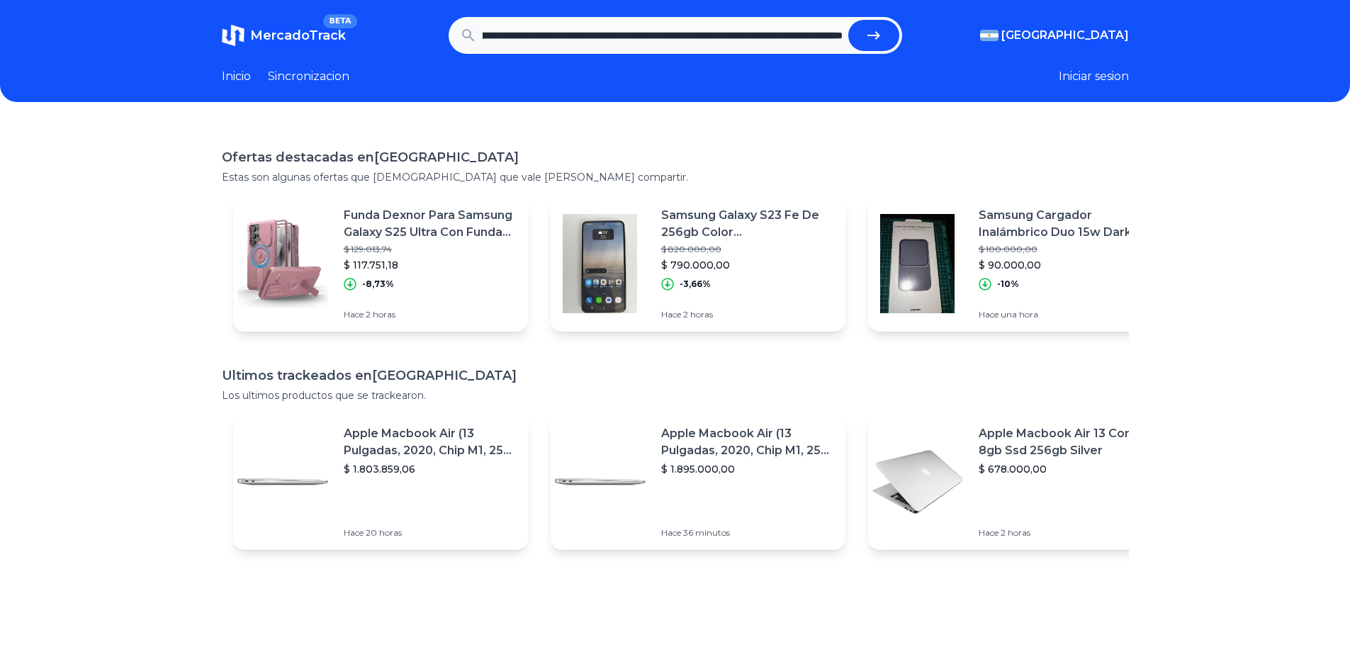  What do you see at coordinates (747, 469) in the screenshot?
I see `p: $ 1.895.000,00` at bounding box center [747, 469].